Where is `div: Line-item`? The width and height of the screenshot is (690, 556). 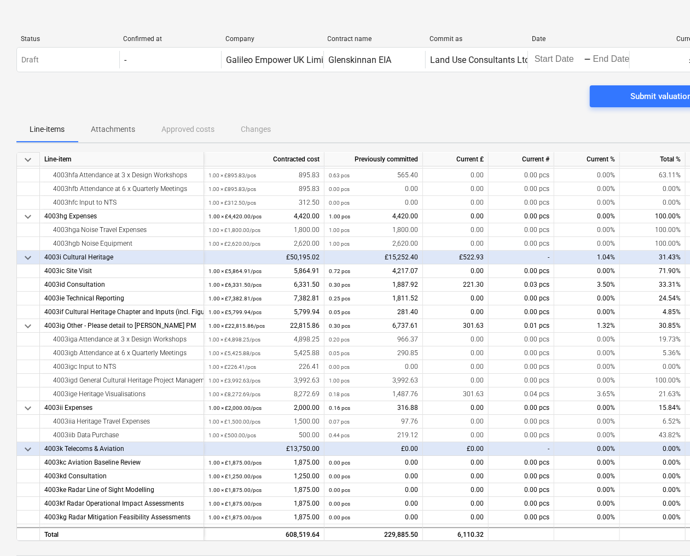
div: Line-item is located at coordinates (122, 159).